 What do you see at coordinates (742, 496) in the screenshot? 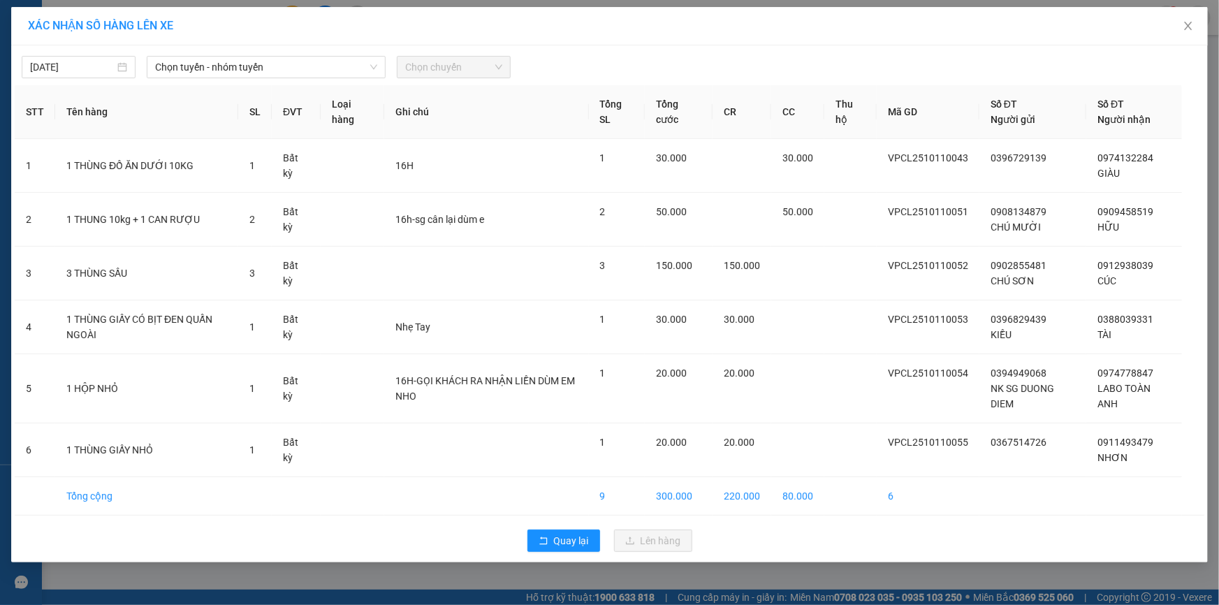
I see `td: 220.000` at bounding box center [742, 496].